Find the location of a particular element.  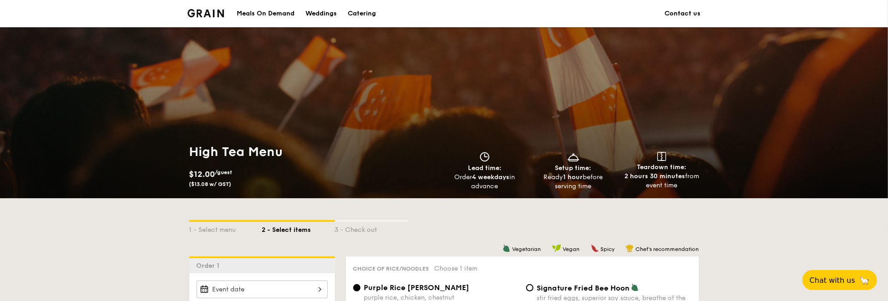

span: Chat with us is located at coordinates (832, 280).